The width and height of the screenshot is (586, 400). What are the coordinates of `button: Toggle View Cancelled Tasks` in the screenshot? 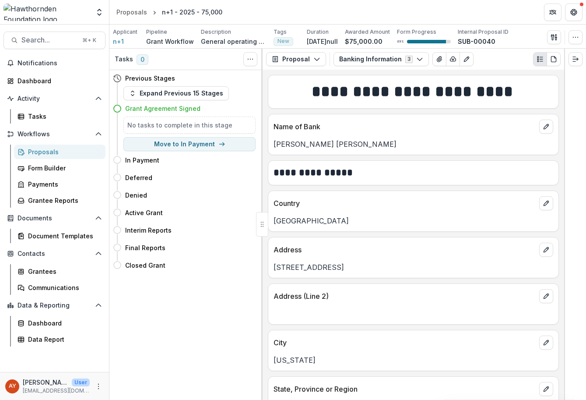 It's located at (251, 59).